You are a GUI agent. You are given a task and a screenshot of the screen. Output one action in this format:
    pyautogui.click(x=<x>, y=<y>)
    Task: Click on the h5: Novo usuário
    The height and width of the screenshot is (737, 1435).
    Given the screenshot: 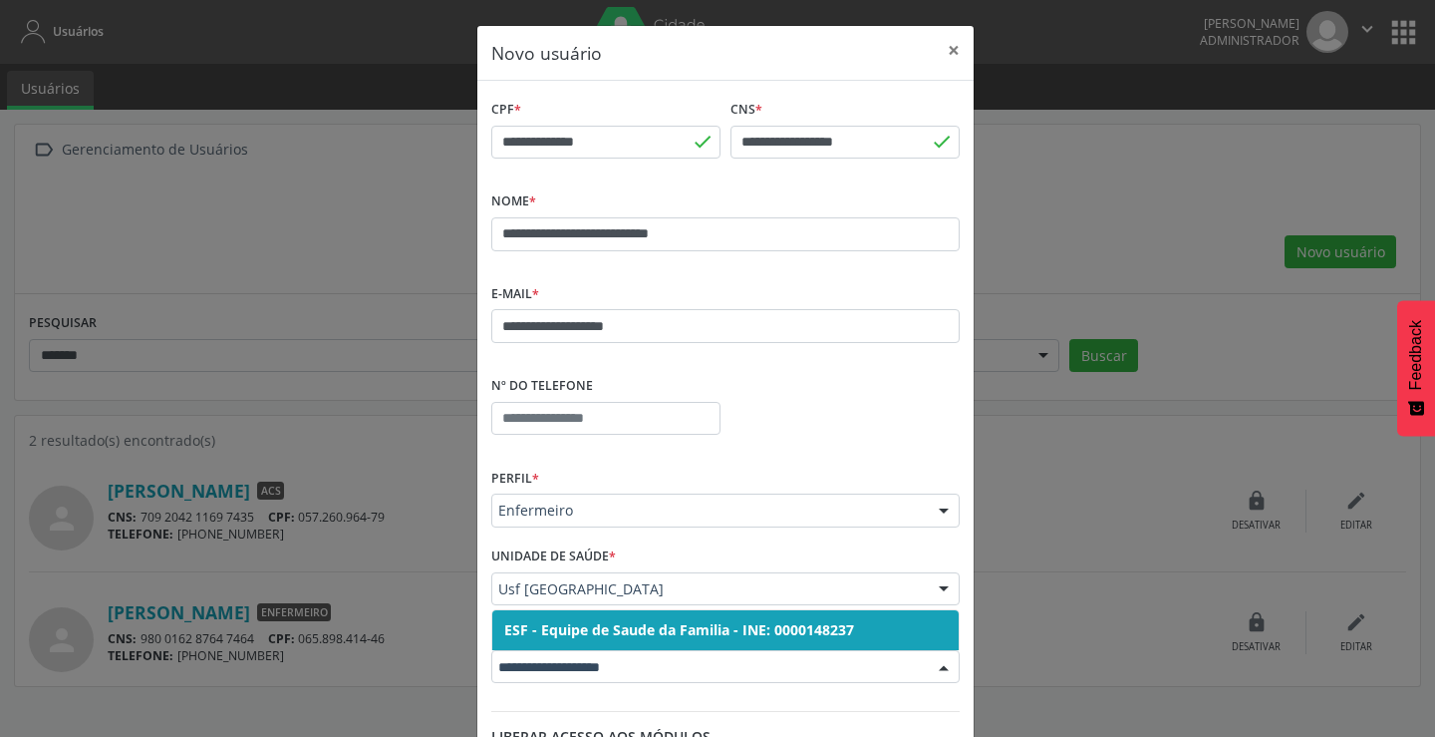 What is the action you would take?
    pyautogui.click(x=546, y=53)
    